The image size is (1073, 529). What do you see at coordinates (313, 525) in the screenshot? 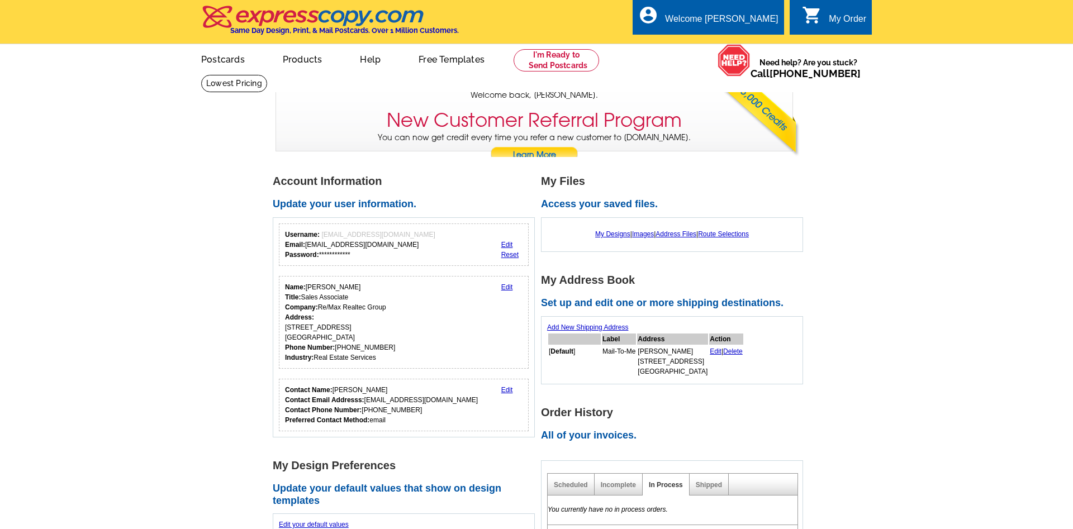
I see `a: Edit your default values` at bounding box center [313, 525].